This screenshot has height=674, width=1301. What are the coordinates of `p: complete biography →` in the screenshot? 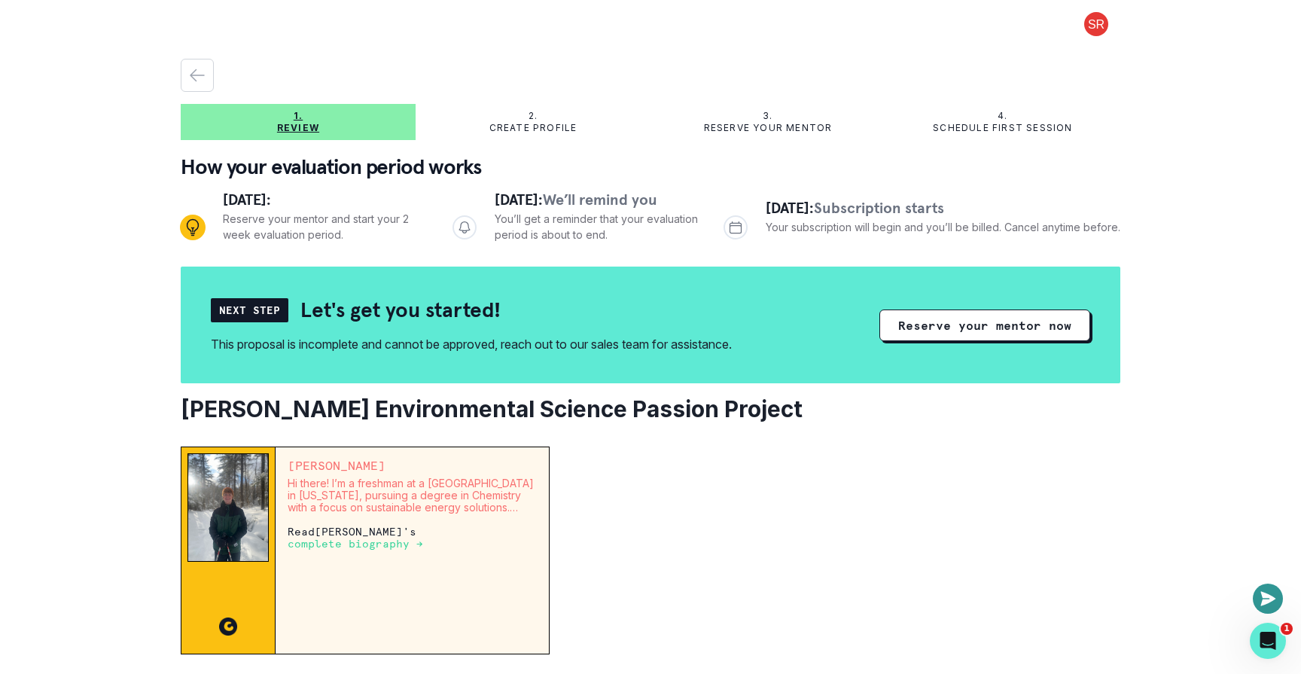 It's located at (355, 544).